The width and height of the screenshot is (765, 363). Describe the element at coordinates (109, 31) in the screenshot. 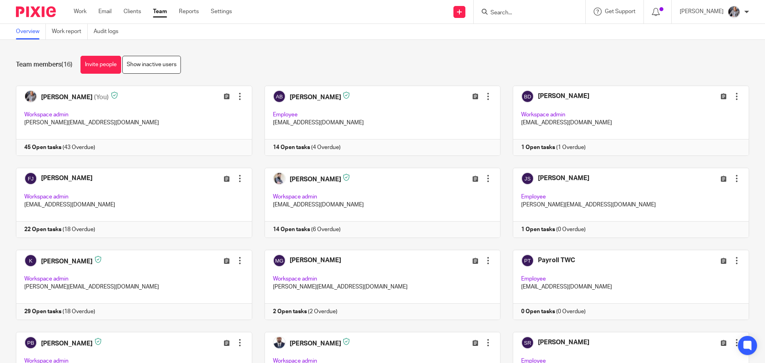

I see `a: Audit logs` at that location.